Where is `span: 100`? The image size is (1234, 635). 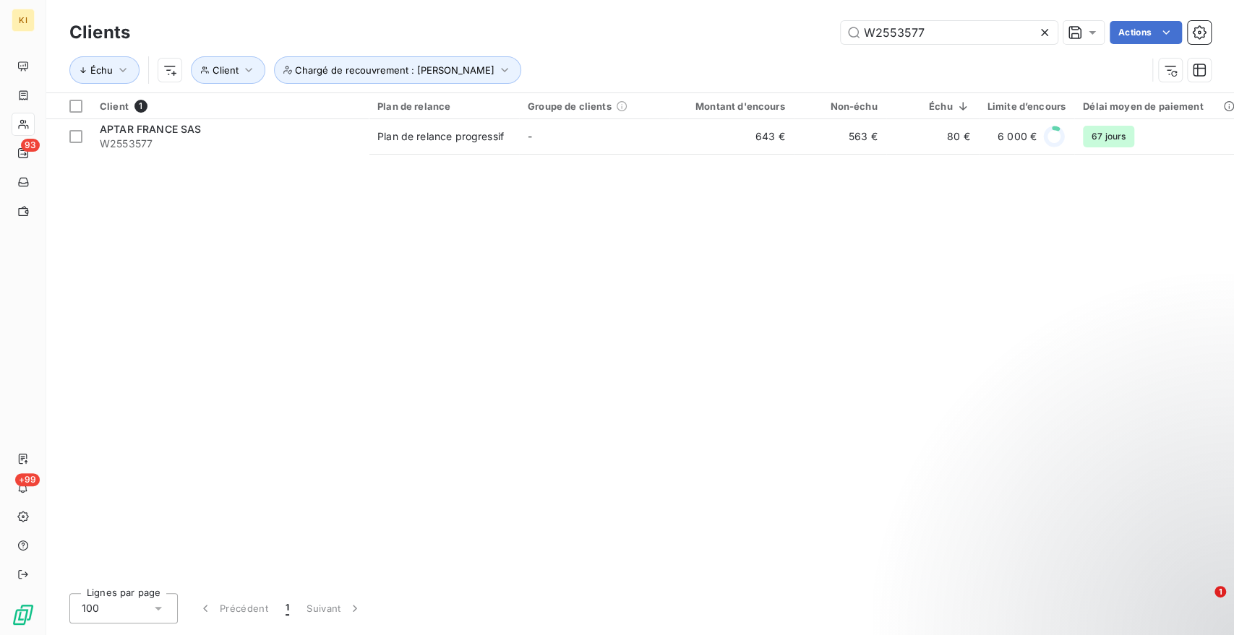 span: 100 is located at coordinates (90, 609).